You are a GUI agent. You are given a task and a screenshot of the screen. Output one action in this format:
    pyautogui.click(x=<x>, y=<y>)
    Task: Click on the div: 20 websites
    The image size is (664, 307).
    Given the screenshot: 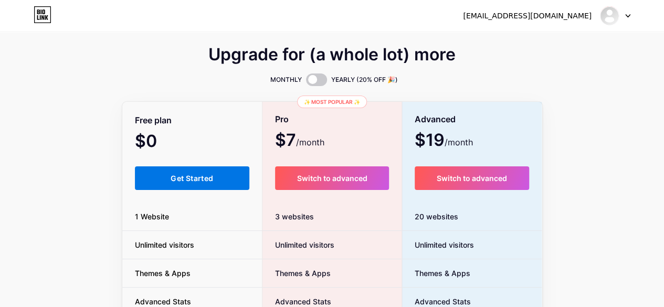 What is the action you would take?
    pyautogui.click(x=472, y=217)
    